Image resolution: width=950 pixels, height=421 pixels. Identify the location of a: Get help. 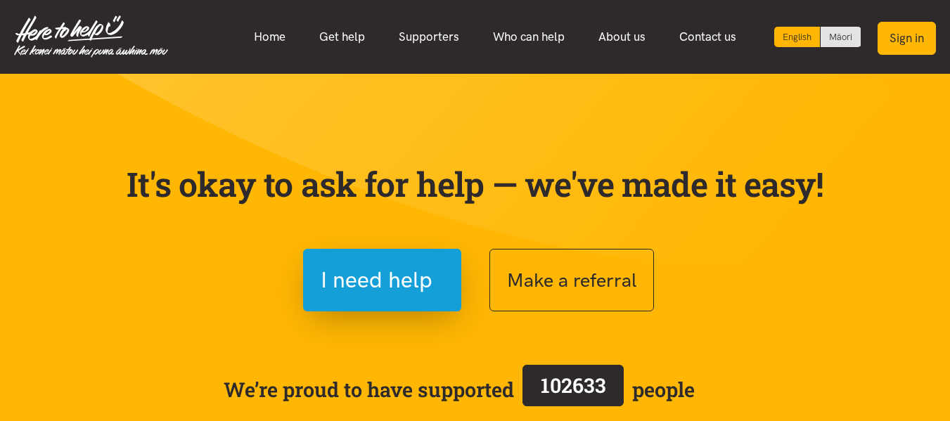
(342, 37).